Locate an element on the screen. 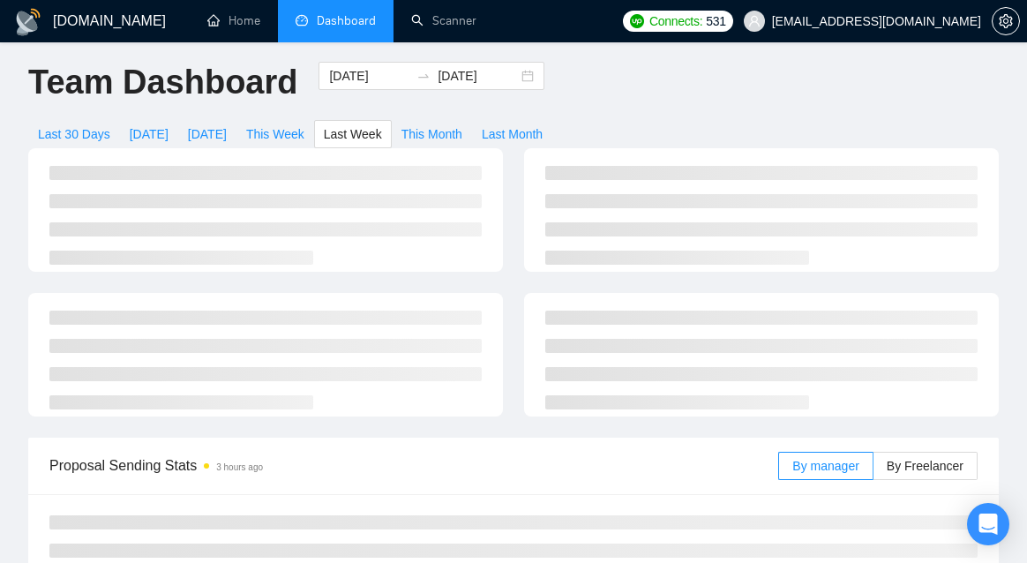 Image resolution: width=1027 pixels, height=563 pixels. time: 3 hours ago is located at coordinates (239, 467).